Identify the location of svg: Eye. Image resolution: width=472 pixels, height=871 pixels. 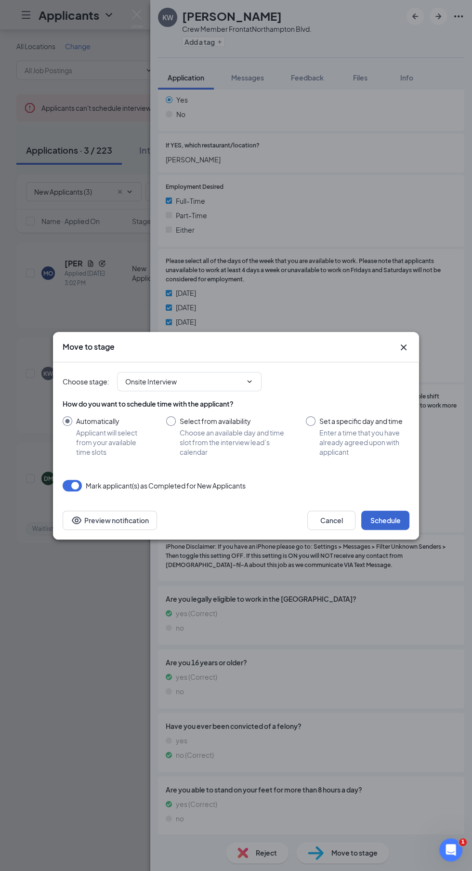
(77, 520).